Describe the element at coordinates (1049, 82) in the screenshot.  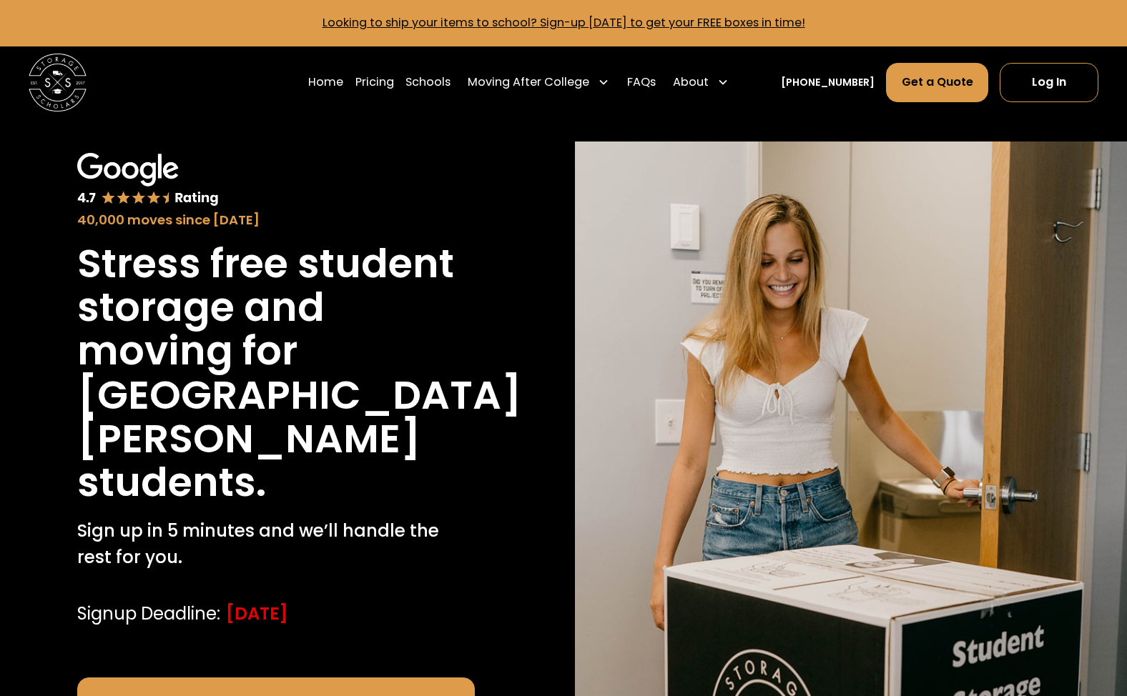
I see `a: Log In` at that location.